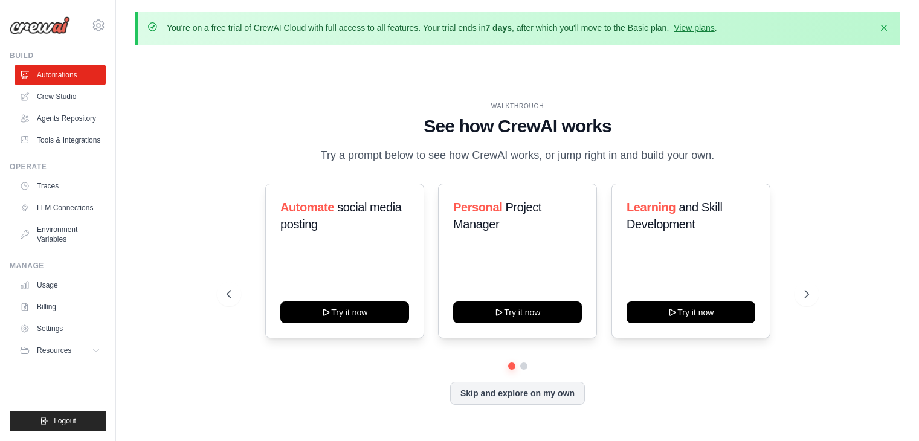 The height and width of the screenshot is (441, 919). I want to click on span: Personal, so click(477, 207).